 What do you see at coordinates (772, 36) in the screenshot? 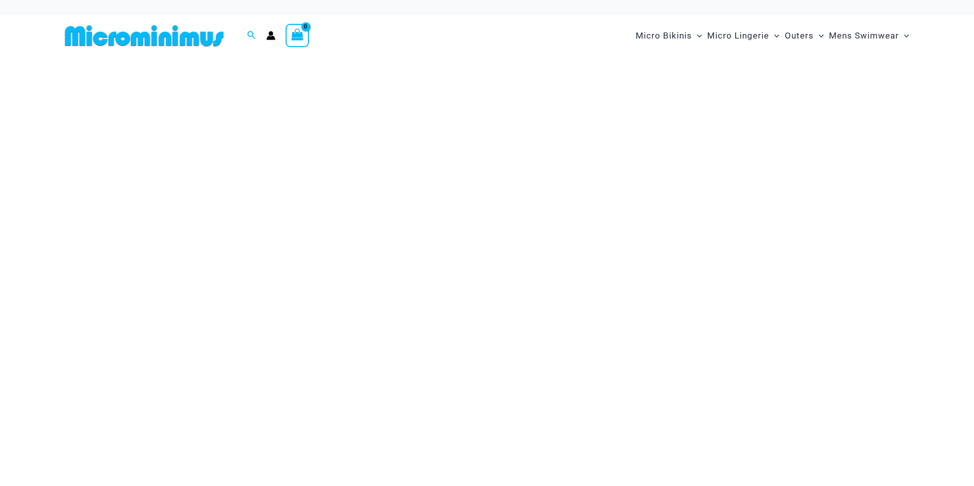
I see `nav: Site Navigation` at bounding box center [772, 36].